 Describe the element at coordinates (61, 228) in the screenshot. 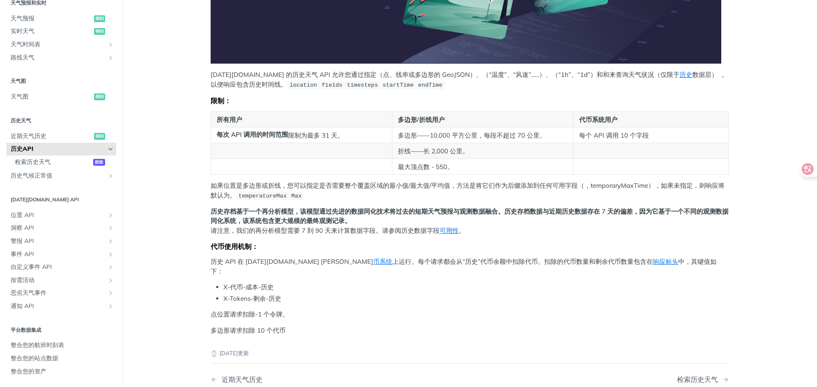

I see `a: 洞察 API显示 Insights API 的子页面` at that location.